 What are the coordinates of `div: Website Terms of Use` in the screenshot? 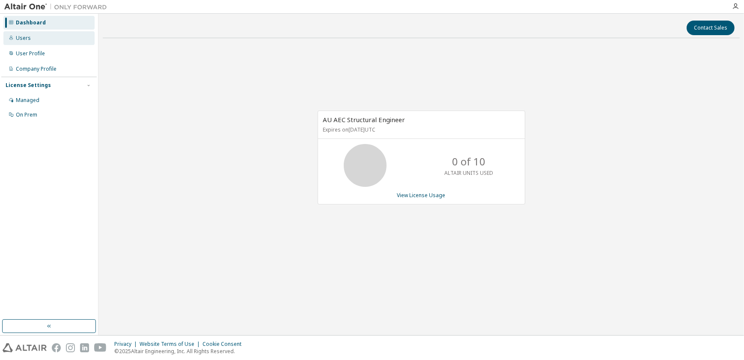 It's located at (171, 344).